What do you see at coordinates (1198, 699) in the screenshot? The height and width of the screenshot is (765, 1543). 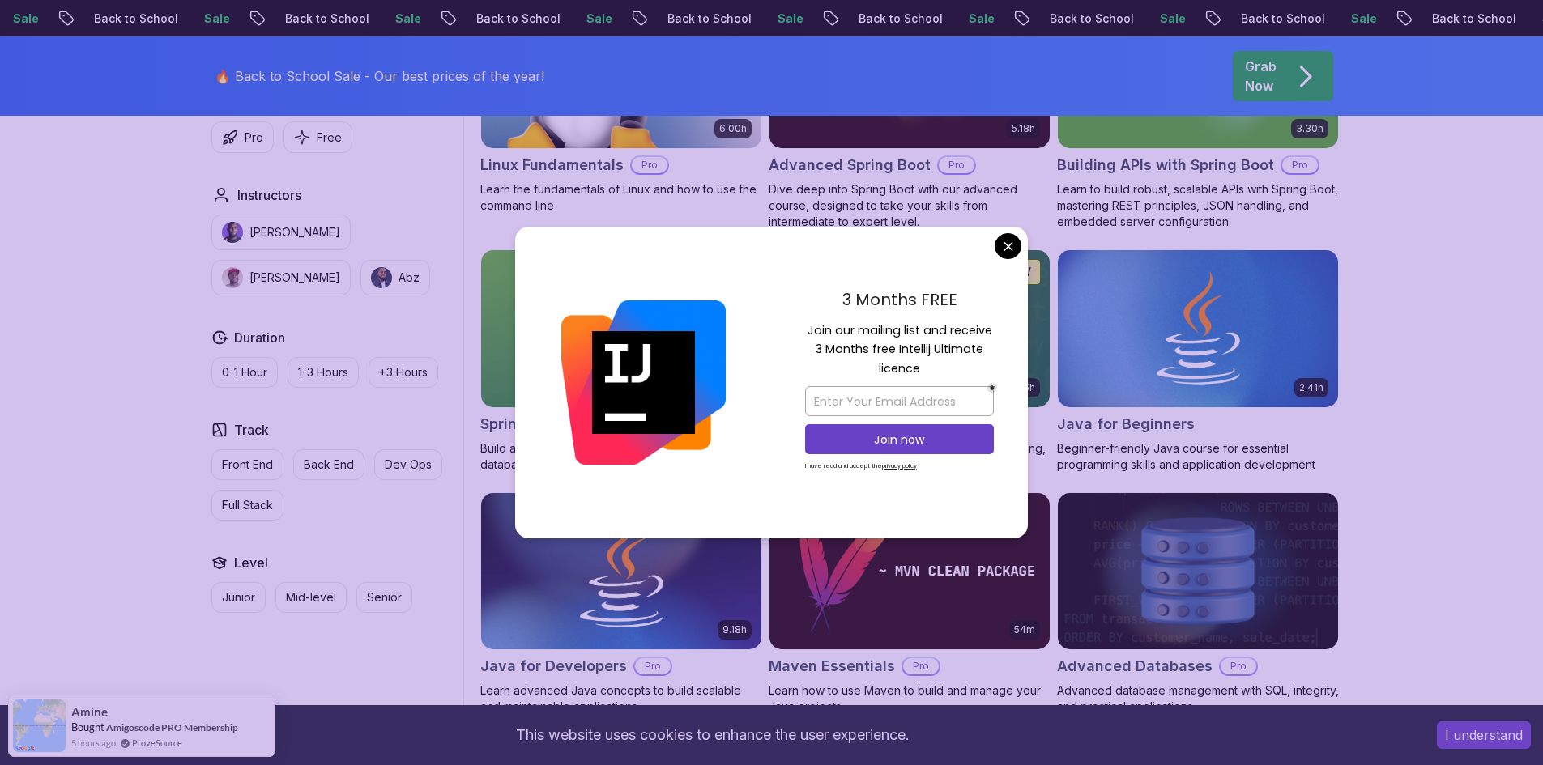 I see `p: Advanced database management with SQL, integrity, and practical applications` at bounding box center [1198, 699].